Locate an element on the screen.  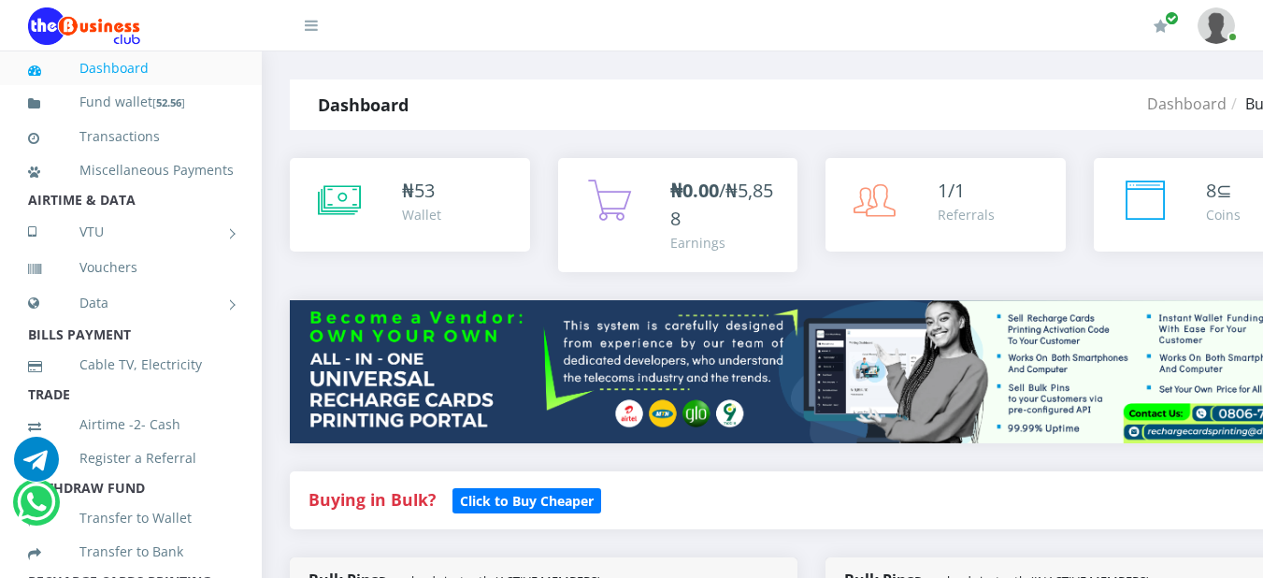
a: ₦53 Wallet is located at coordinates (410, 205).